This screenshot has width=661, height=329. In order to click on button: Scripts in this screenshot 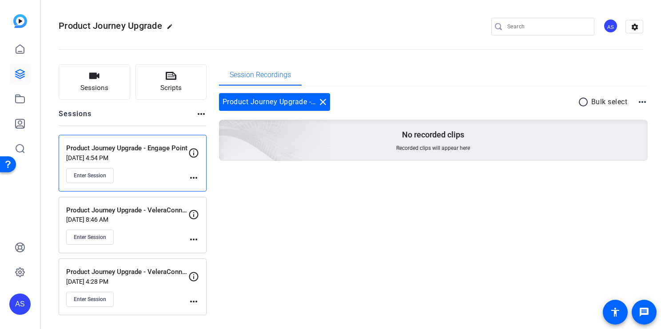, I will do `click(171, 82)`.